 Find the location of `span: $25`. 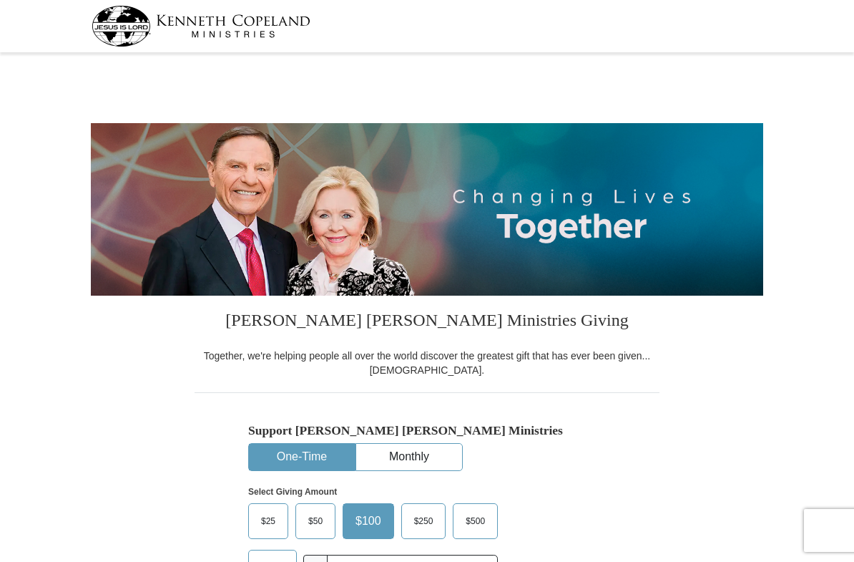

span: $25 is located at coordinates (268, 521).